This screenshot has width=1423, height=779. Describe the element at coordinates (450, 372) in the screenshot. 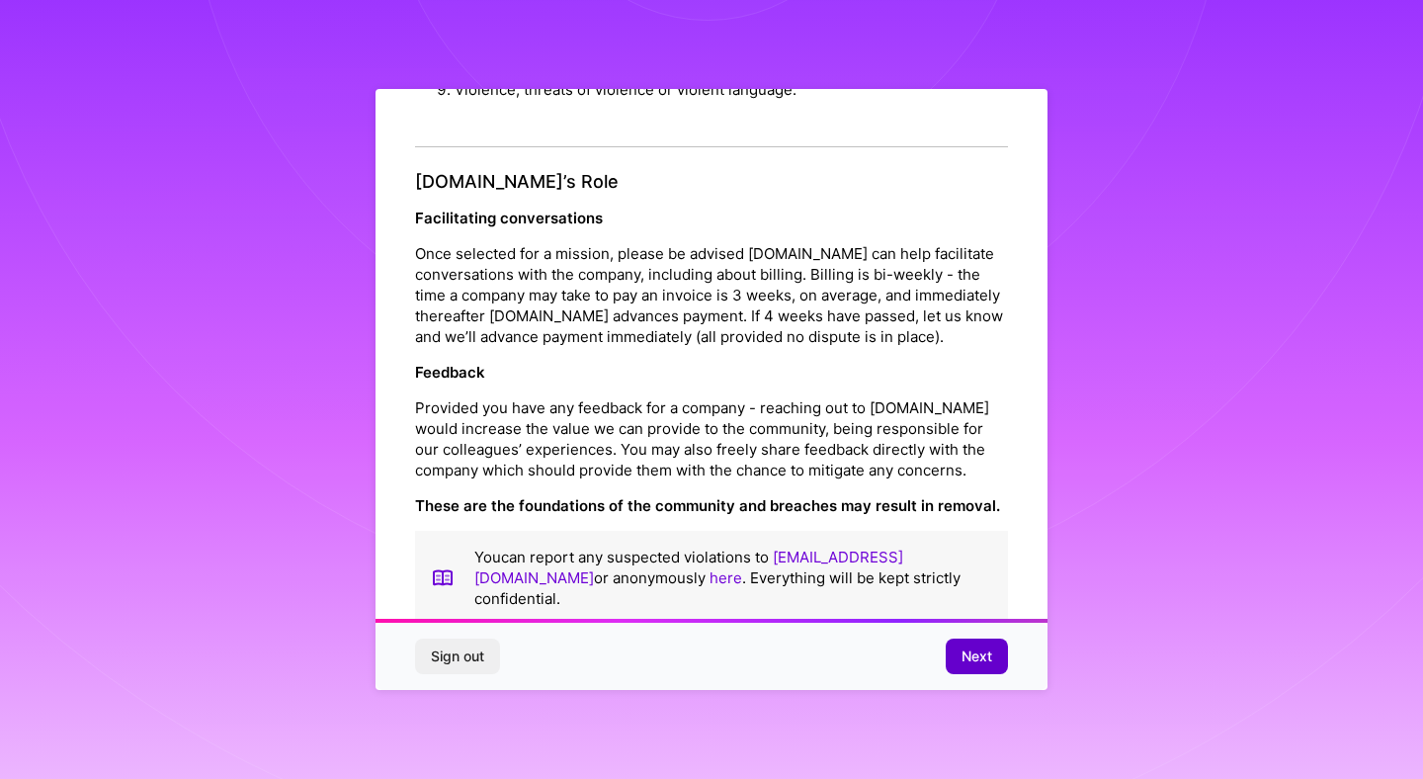

I see `strong: Feedback` at that location.